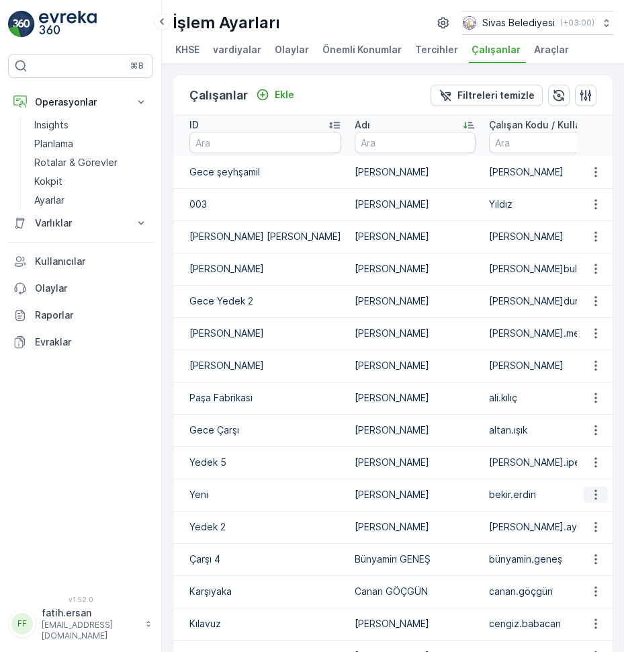 The image size is (624, 652). What do you see at coordinates (81, 223) in the screenshot?
I see `p: Varlıklar` at bounding box center [81, 223].